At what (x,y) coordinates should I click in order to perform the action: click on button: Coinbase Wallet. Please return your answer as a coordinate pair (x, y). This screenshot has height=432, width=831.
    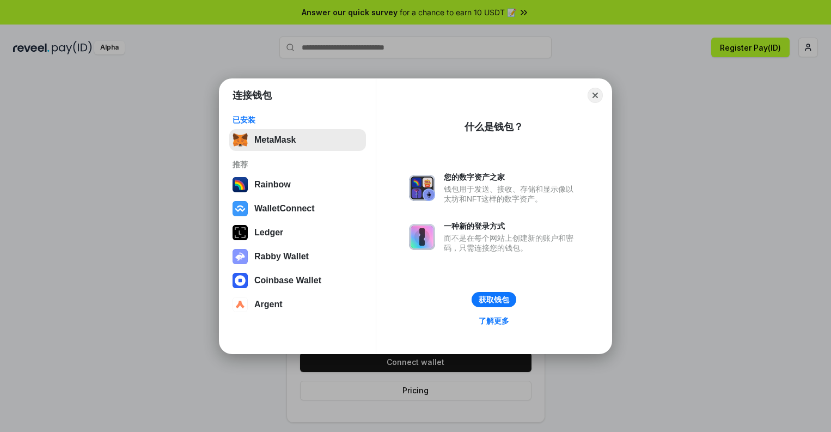
    Looking at the image, I should click on (297, 281).